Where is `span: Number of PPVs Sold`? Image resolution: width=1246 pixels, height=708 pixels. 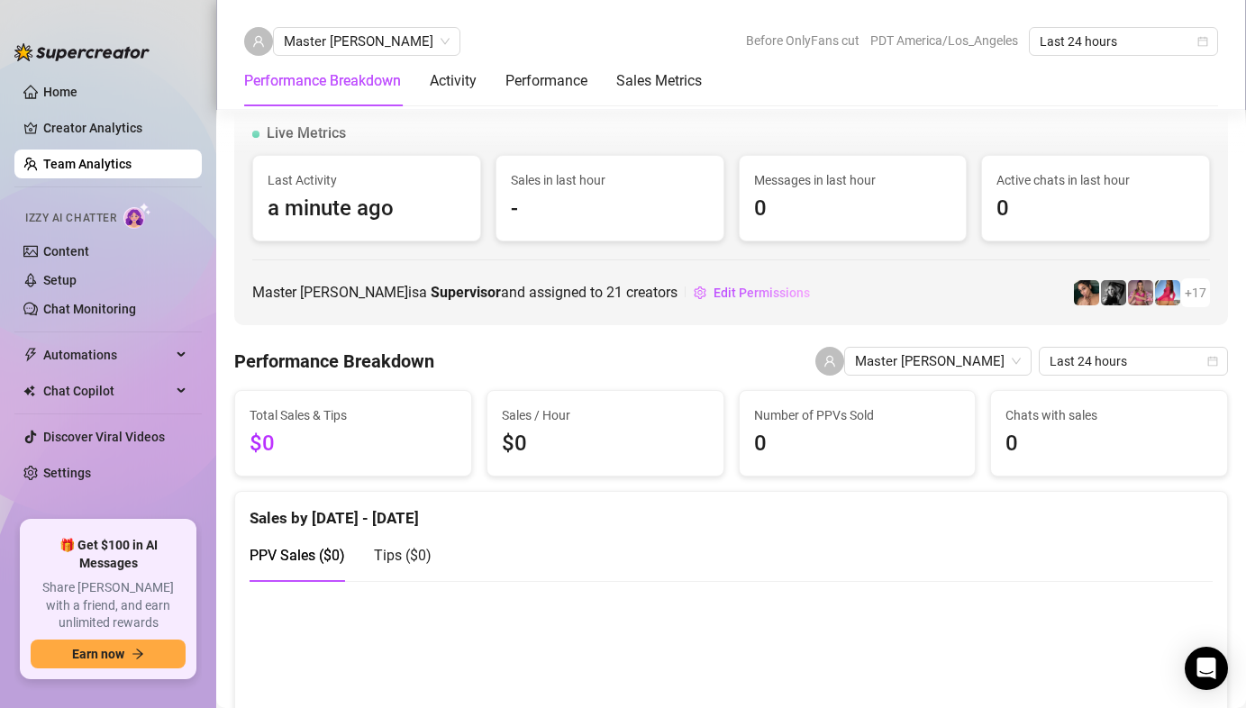
span: Number of PPVs Sold is located at coordinates (858, 415).